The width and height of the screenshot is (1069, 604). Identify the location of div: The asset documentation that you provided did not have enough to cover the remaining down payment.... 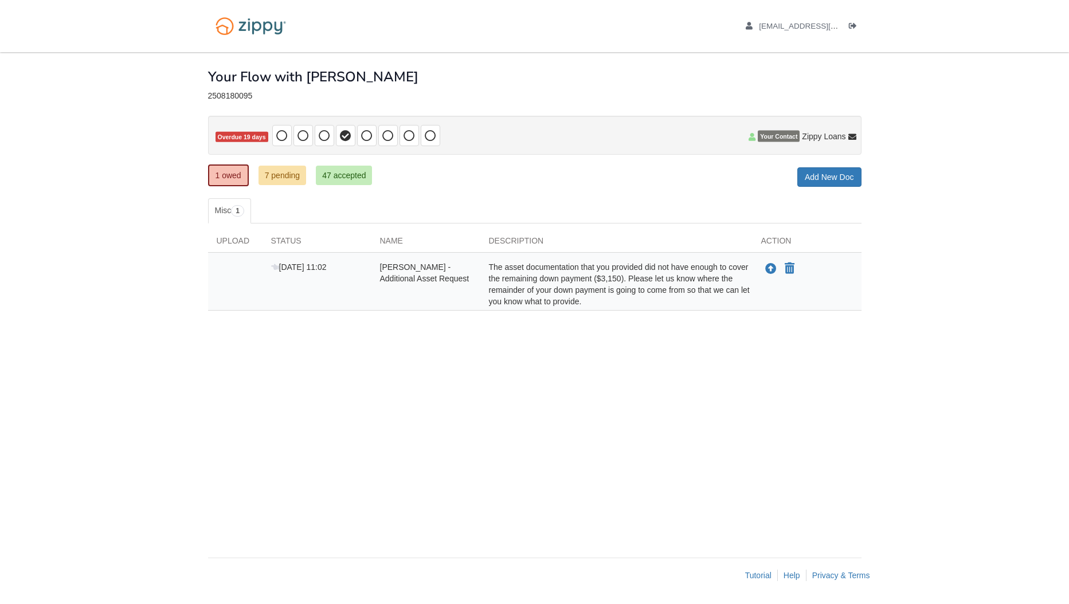
(616, 284).